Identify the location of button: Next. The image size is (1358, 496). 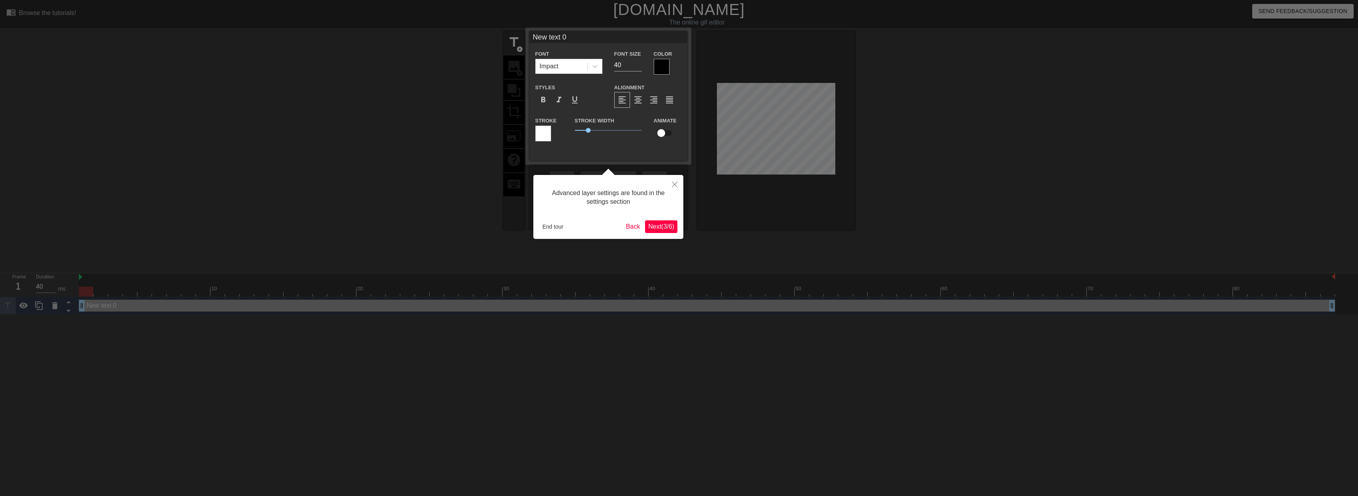
(661, 227).